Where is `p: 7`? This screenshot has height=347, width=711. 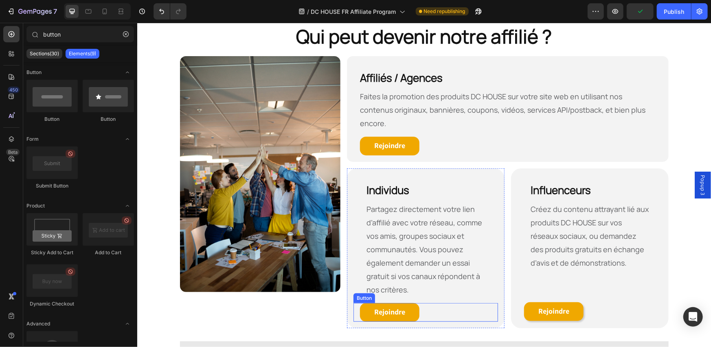
p: 7 is located at coordinates (55, 11).